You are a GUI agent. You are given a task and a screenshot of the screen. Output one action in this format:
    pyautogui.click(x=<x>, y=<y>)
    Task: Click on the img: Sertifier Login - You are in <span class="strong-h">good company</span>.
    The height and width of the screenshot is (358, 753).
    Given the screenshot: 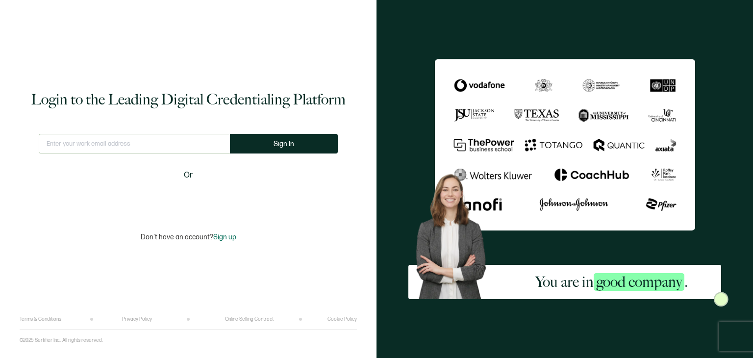 What is the action you would take?
    pyautogui.click(x=565, y=145)
    